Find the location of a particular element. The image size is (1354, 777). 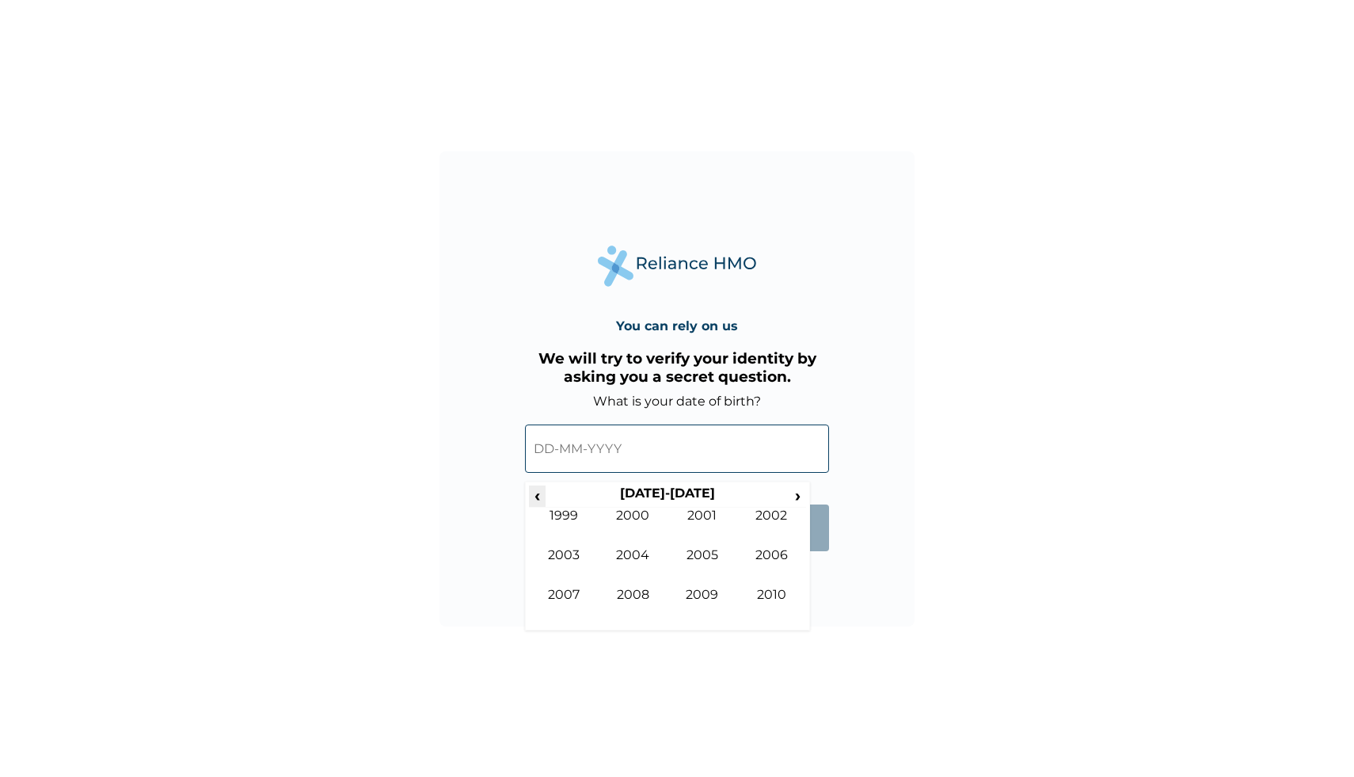

td: 2000 is located at coordinates (634, 527).